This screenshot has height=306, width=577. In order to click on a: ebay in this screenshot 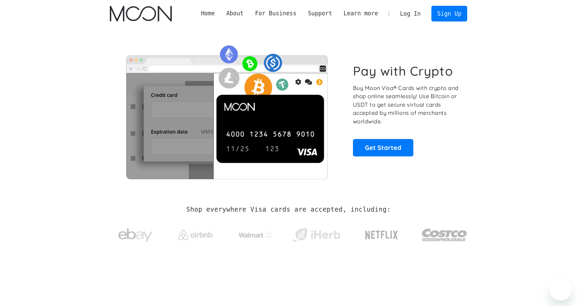, I will do `click(135, 233)`.